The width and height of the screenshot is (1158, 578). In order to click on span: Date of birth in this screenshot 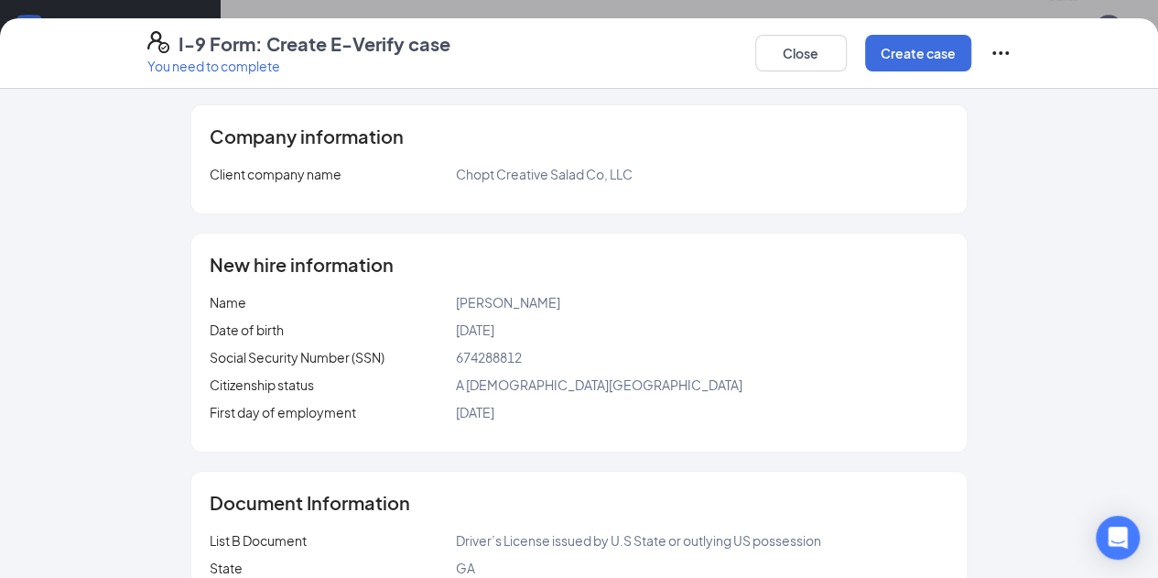, I will do `click(246, 329)`.